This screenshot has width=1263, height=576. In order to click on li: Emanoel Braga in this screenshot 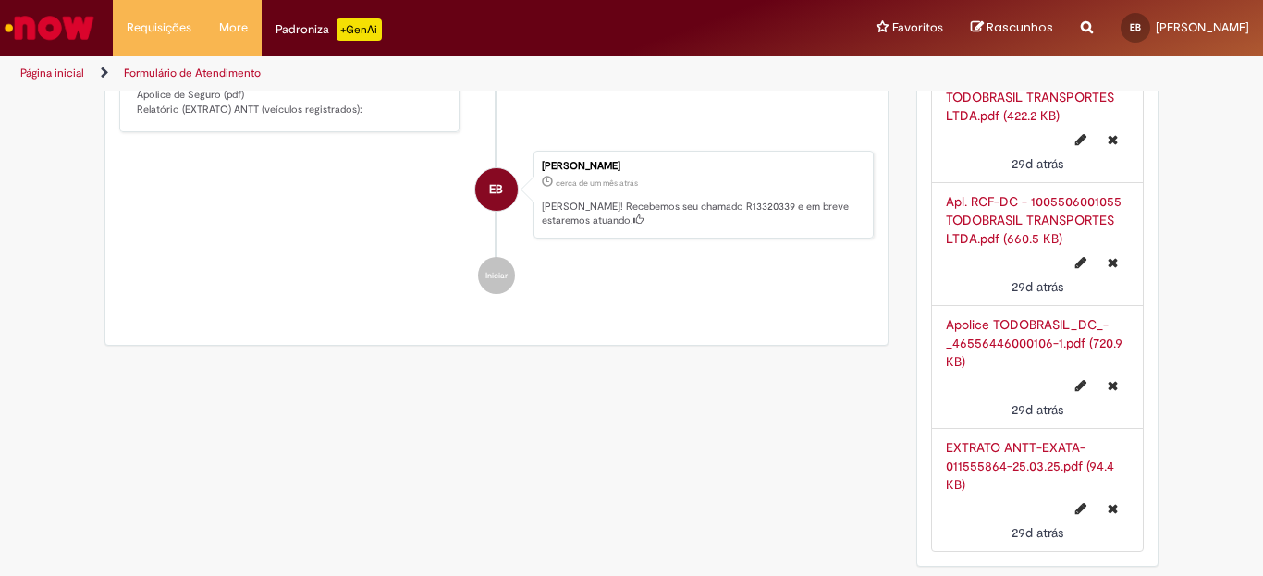, I will do `click(496, 195)`.